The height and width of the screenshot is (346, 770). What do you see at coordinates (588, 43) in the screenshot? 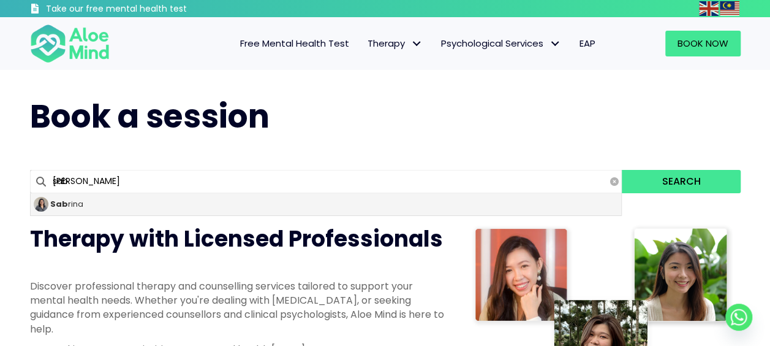
I see `span: EAP` at bounding box center [588, 43].